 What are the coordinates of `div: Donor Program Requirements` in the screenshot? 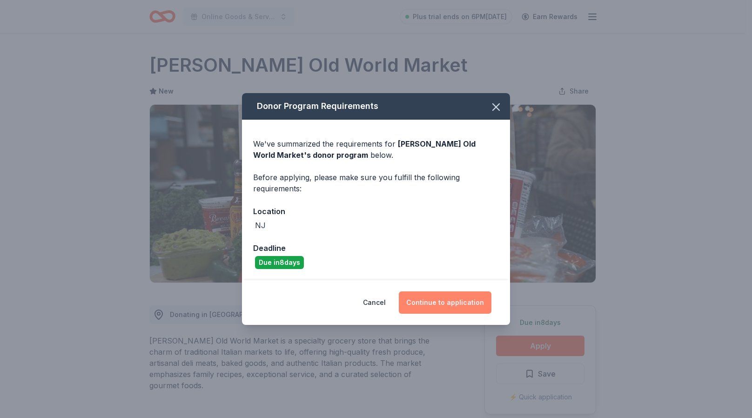 It's located at (376, 106).